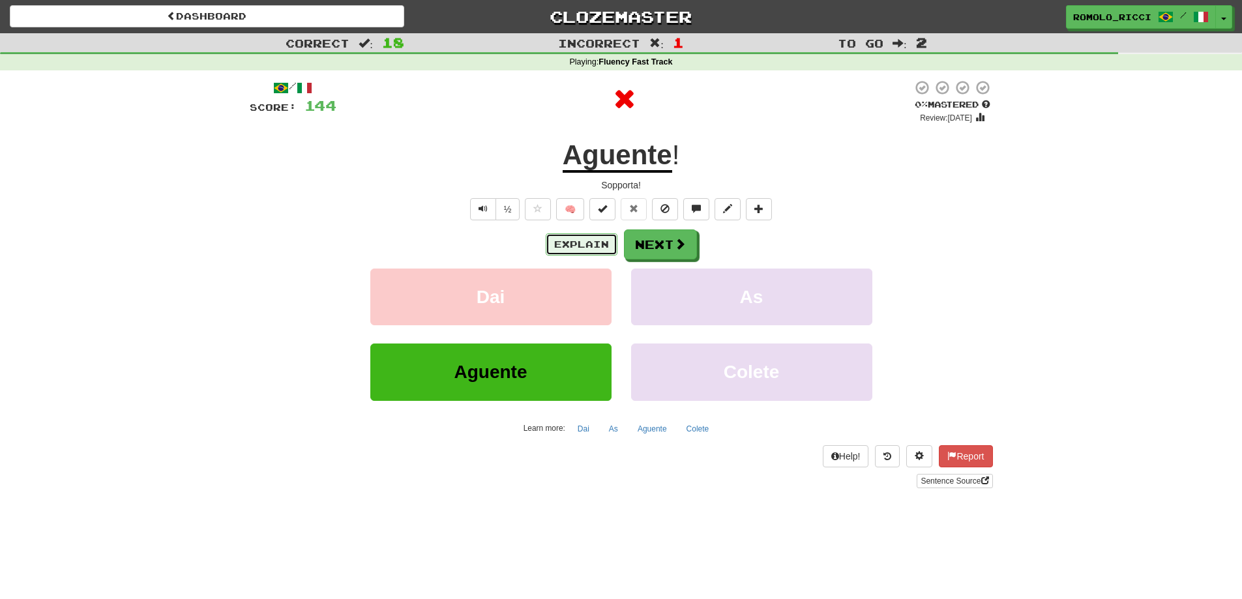  What do you see at coordinates (538, 209) in the screenshot?
I see `button: Favorite sentence (alt+f)` at bounding box center [538, 209].